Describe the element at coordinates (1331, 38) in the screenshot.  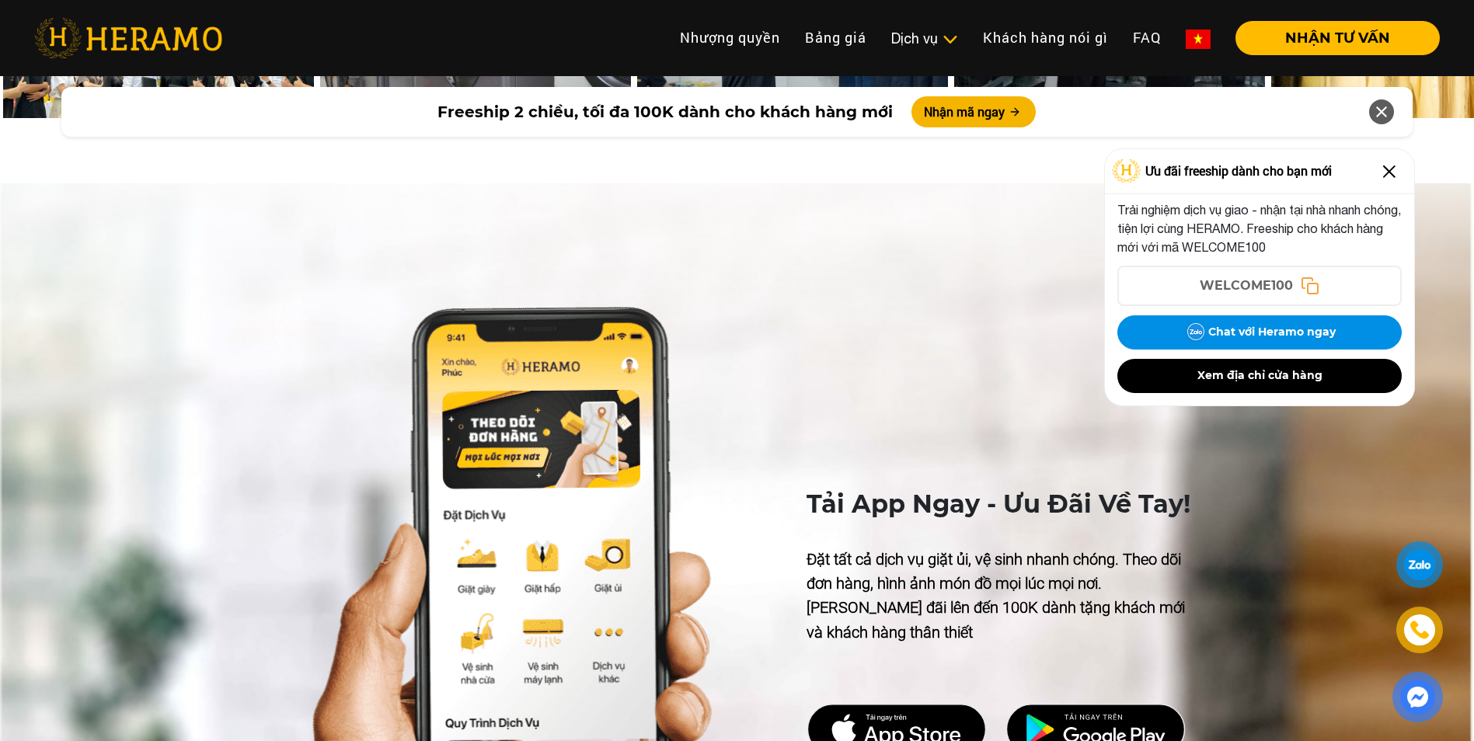
I see `a: NHẬN TƯ VẤN` at that location.